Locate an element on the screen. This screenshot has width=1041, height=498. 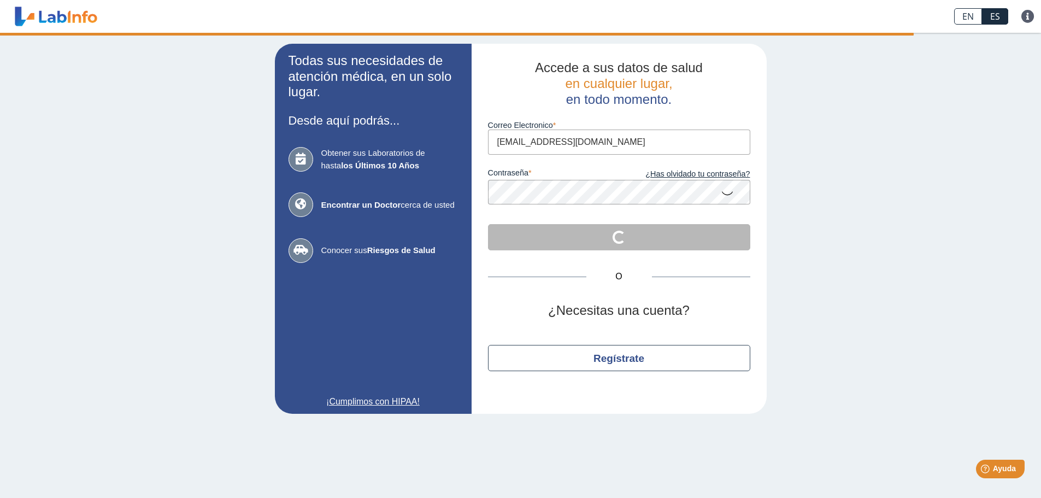
a: ¿Has olvidado tu contraseña? is located at coordinates (684, 174).